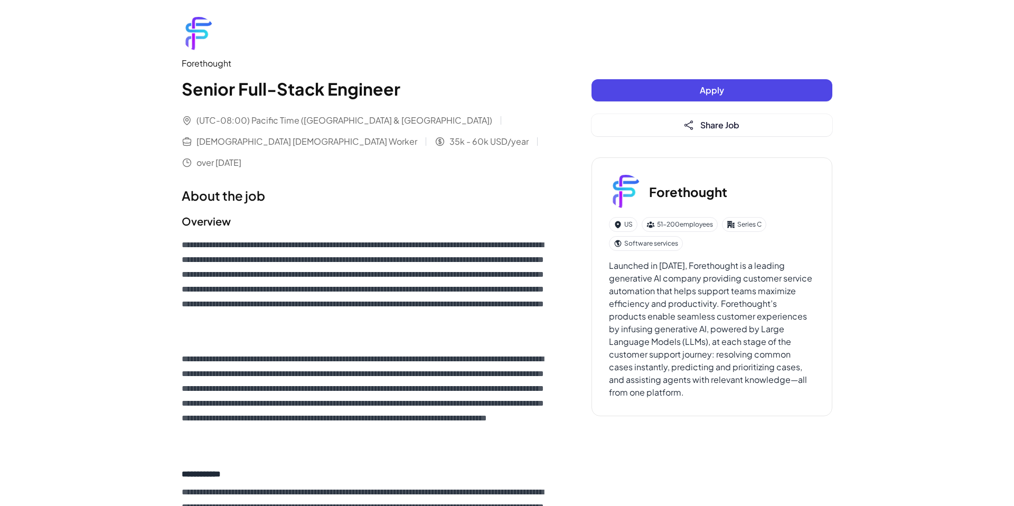 Image resolution: width=1014 pixels, height=506 pixels. Describe the element at coordinates (712, 90) in the screenshot. I see `button: Apply` at that location.